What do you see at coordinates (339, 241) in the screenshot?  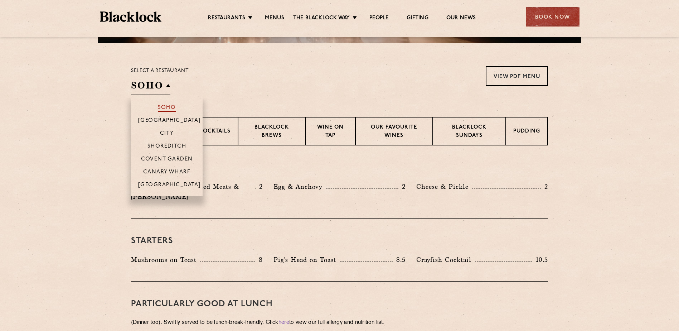 I see `h3: Starters` at bounding box center [339, 241].